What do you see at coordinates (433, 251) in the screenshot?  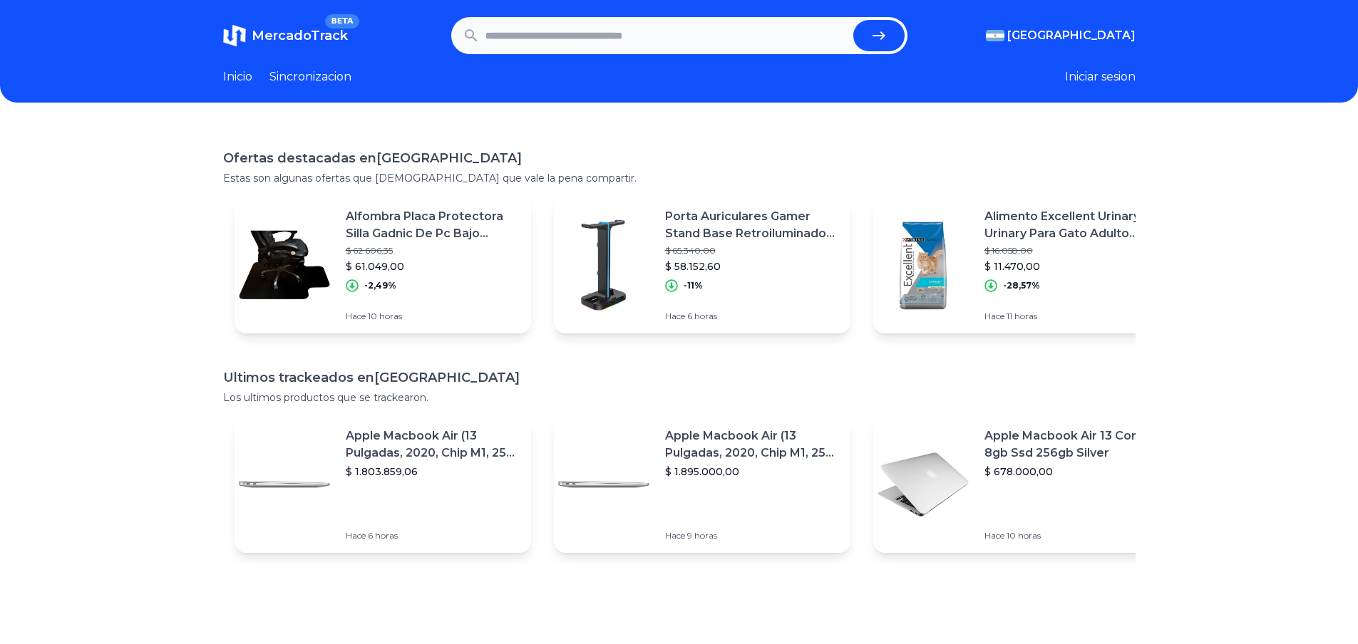 I see `p: $ 62.606,35` at bounding box center [433, 251].